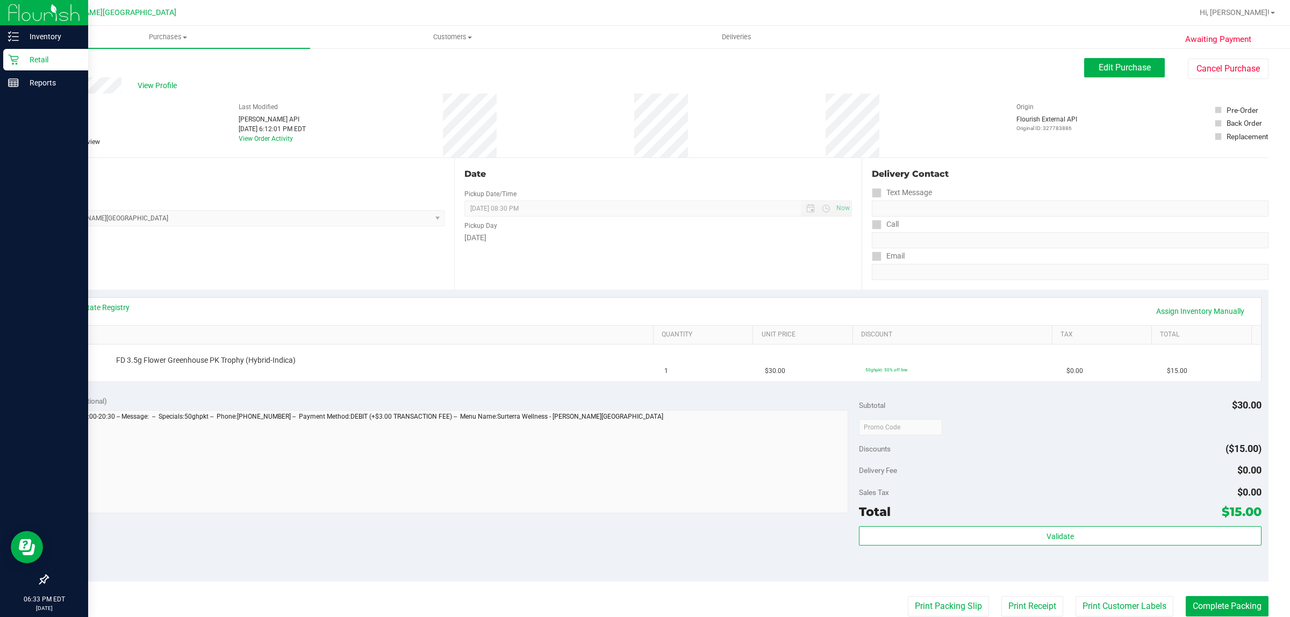  I want to click on label: Text Message, so click(902, 192).